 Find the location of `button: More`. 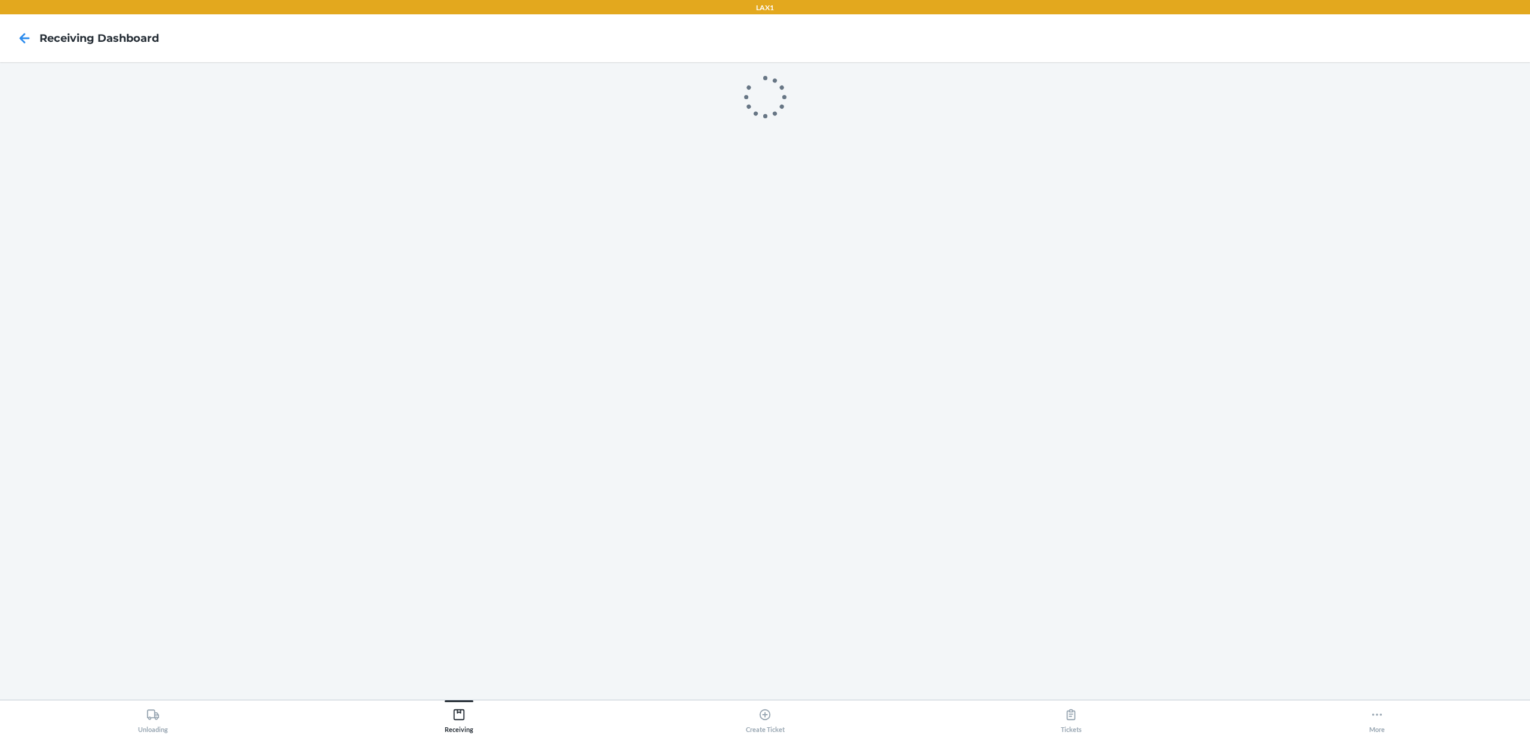

button: More is located at coordinates (1377, 717).